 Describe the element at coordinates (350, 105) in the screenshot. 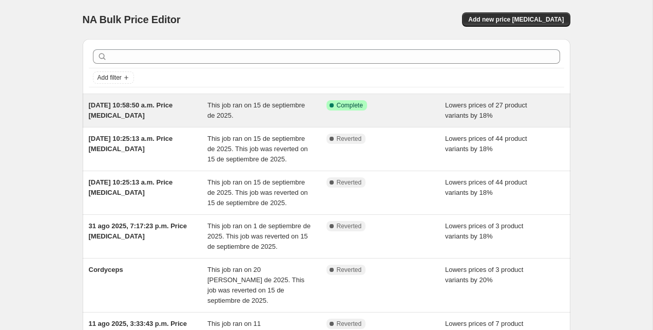

I see `span: Complete` at that location.